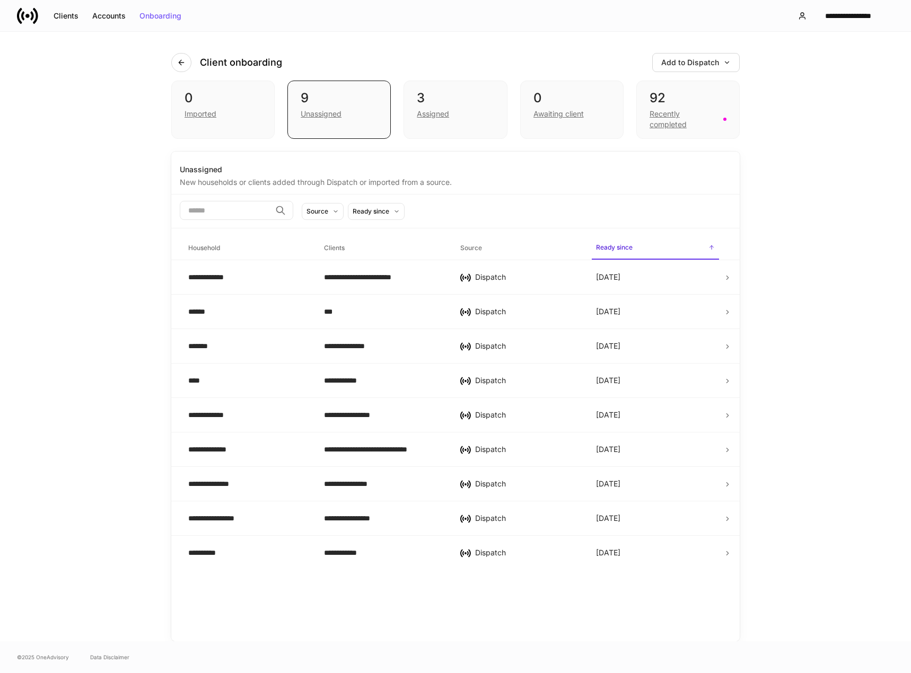 This screenshot has width=911, height=673. I want to click on span: Source, so click(520, 248).